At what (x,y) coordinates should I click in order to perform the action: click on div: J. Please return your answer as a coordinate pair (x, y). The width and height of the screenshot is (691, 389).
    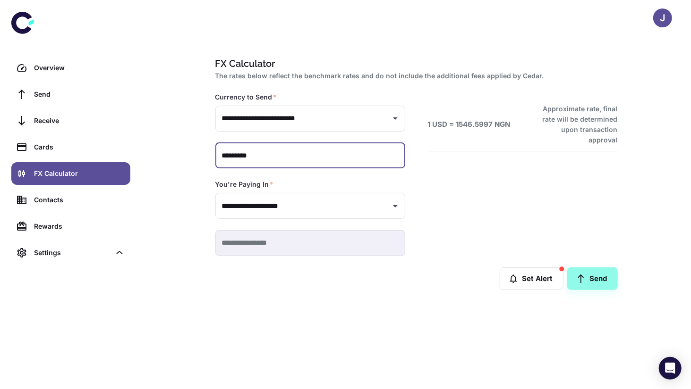
    Looking at the image, I should click on (662, 18).